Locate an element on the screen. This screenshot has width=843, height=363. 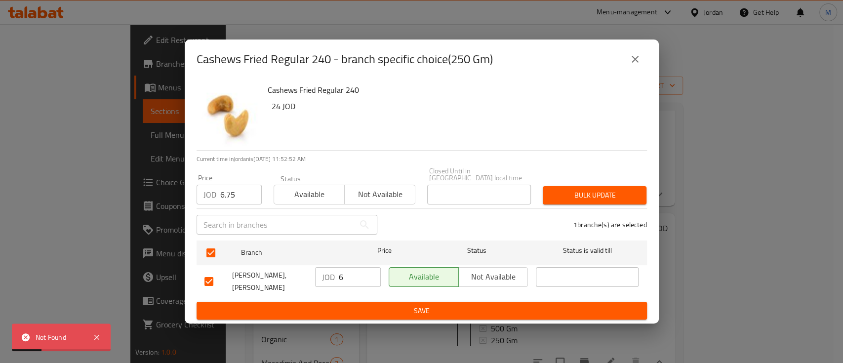
span: Bulk update is located at coordinates (595, 195).